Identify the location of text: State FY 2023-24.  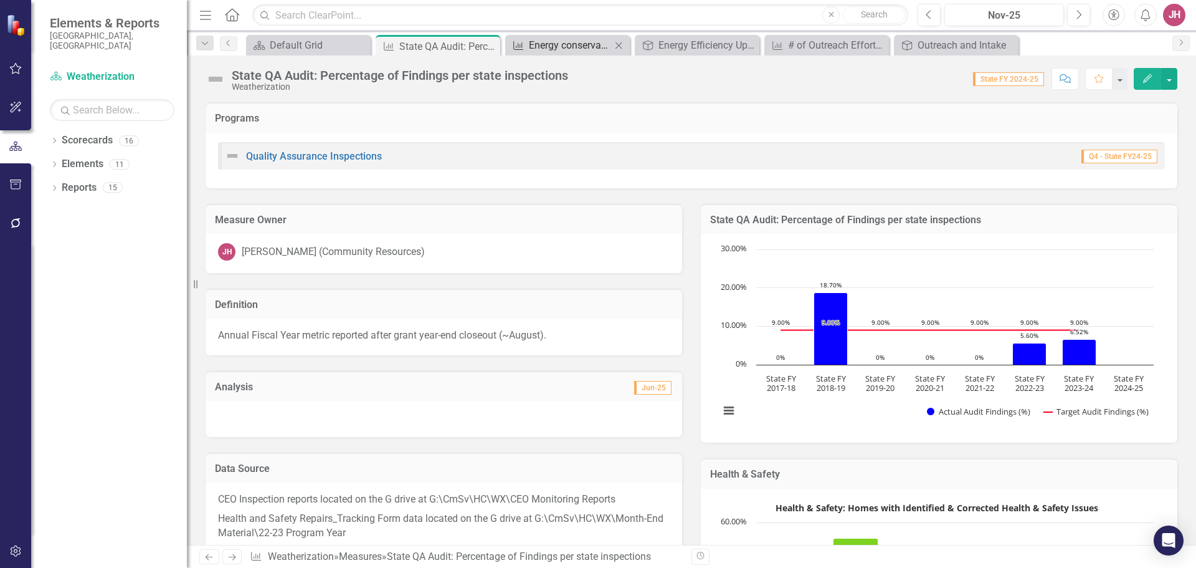
(1079, 383).